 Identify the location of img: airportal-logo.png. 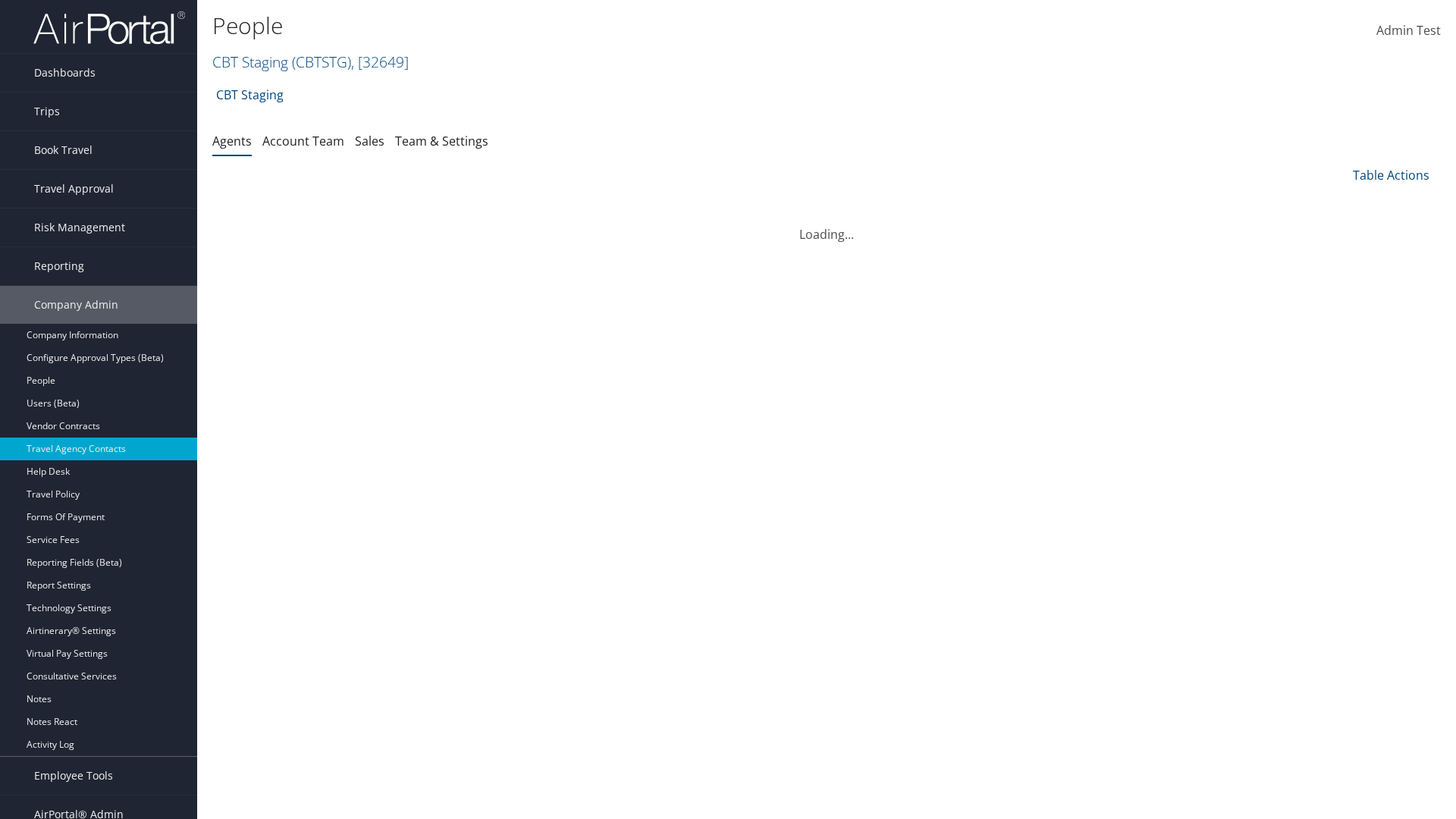
(109, 27).